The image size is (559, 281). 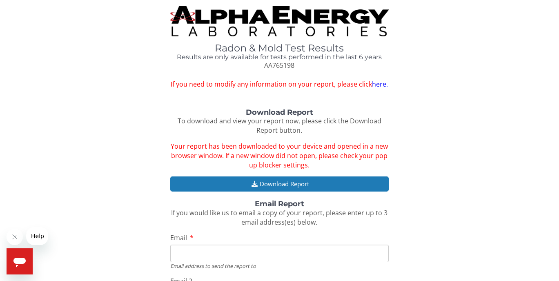 What do you see at coordinates (178, 238) in the screenshot?
I see `span: Email` at bounding box center [178, 238].